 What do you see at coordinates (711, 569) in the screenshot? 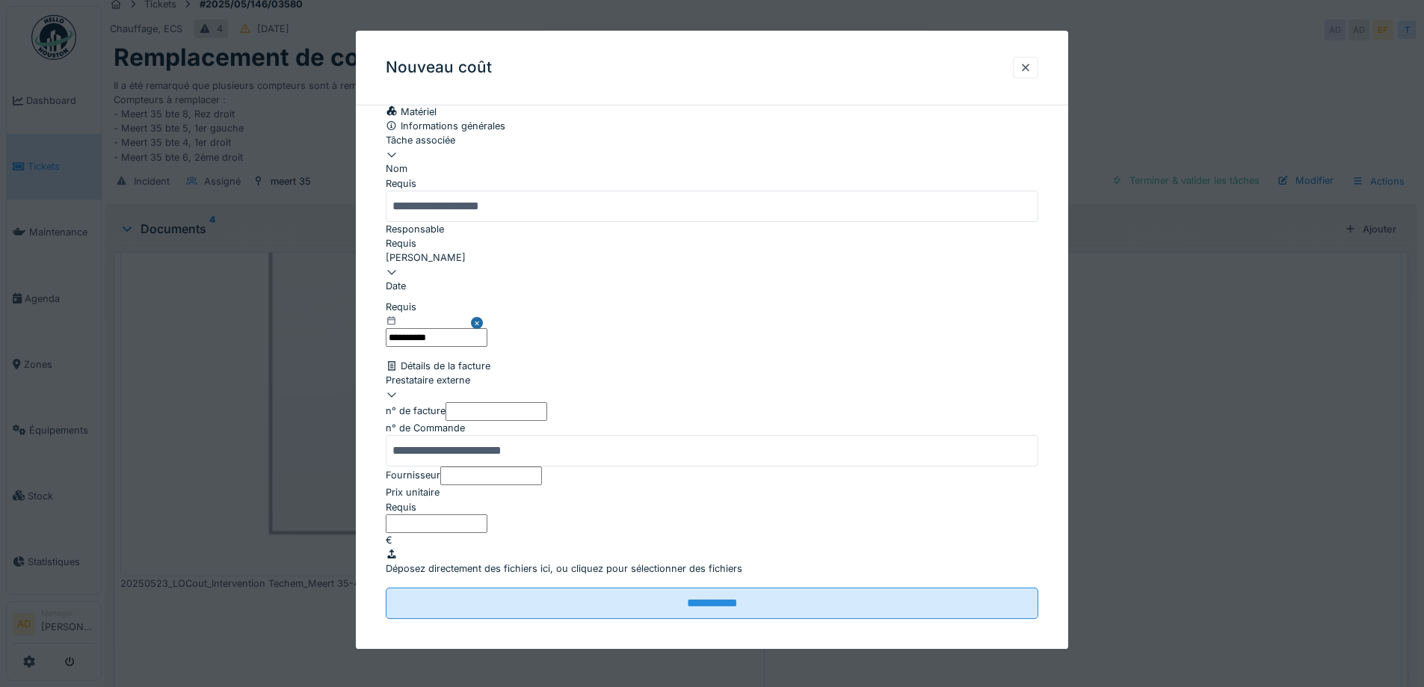
I see `p: Déposez directement des fichiers ici, ou cliquez pour sélectionner des fichiers` at bounding box center [711, 569].